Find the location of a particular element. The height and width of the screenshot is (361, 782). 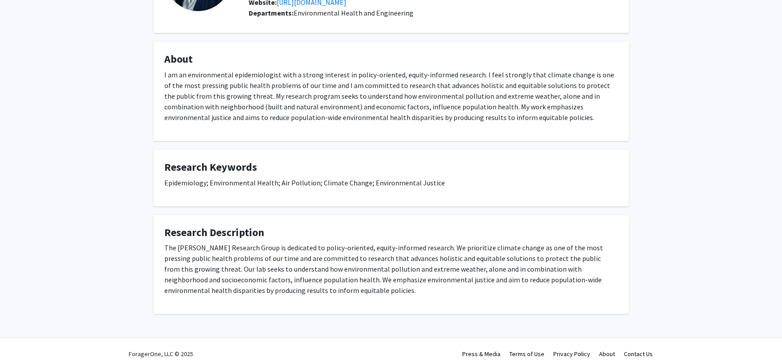

p: Epidemiology; Environmental Health; Air Pollution; Climate Change; Environmental Justice is located at coordinates (391, 183).